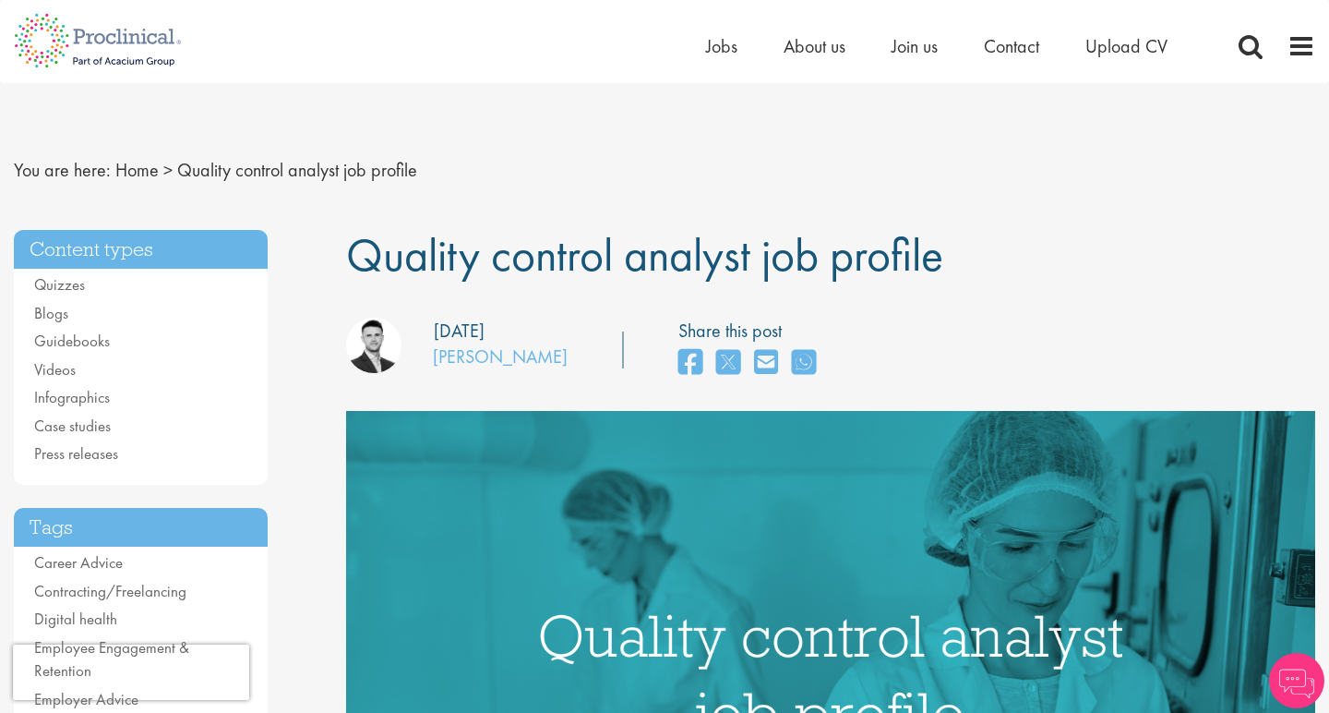  Describe the element at coordinates (766, 363) in the screenshot. I see `a: share on email` at that location.